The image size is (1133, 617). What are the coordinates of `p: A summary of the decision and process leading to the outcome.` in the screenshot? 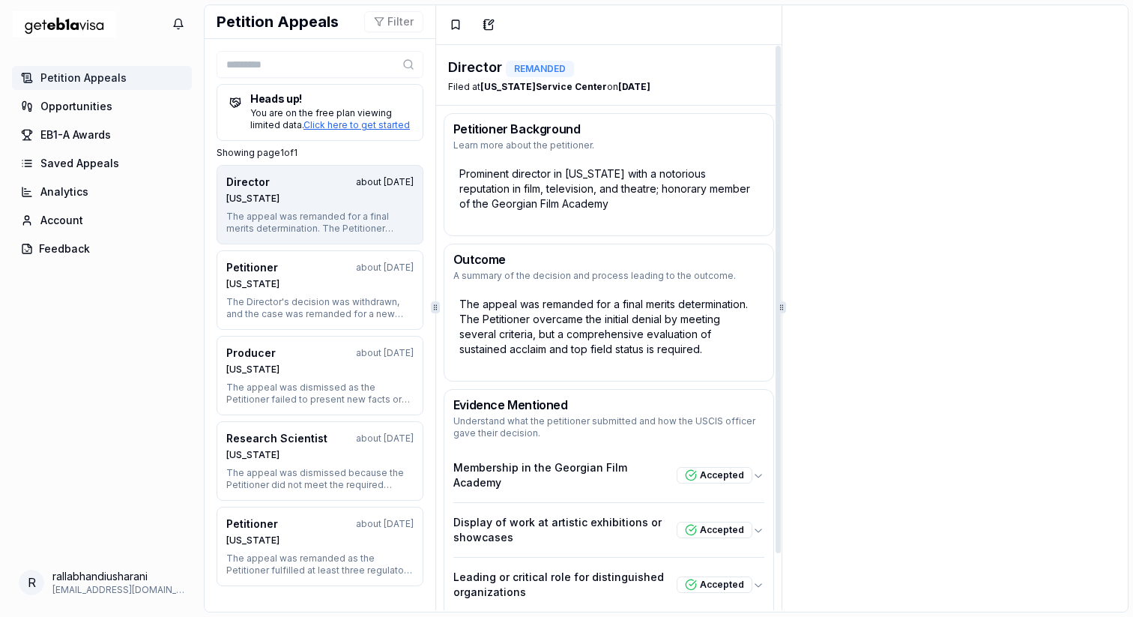 It's located at (609, 276).